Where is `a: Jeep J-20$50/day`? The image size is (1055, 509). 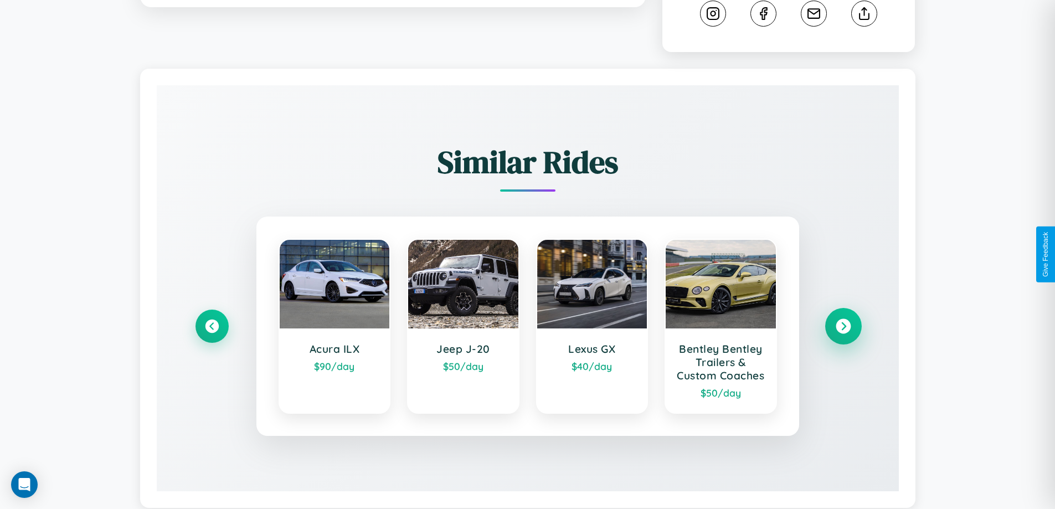 a: Jeep J-20$50/day is located at coordinates (463, 326).